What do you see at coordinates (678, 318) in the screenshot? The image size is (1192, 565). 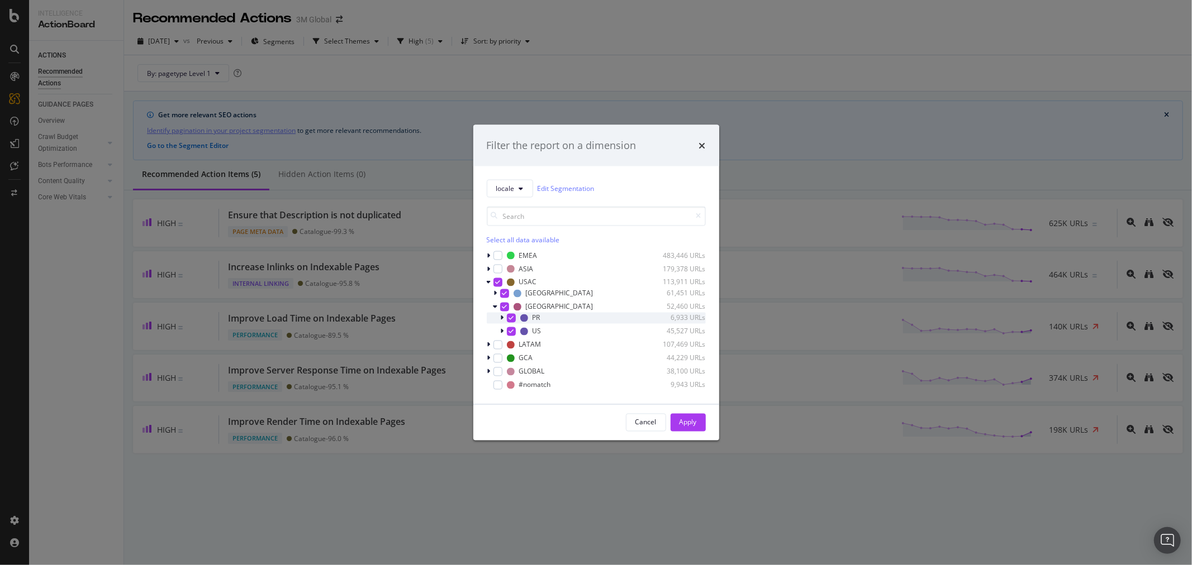 I see `div: 6,933 URLs` at bounding box center [678, 318].